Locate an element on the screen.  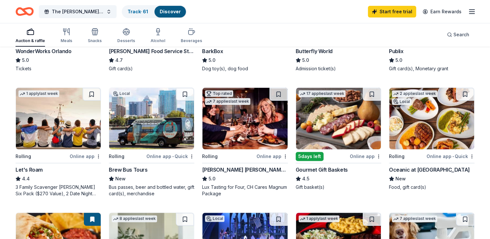
a: Image for Brew Bus ToursLocalRollingOnline app•QuickBrew Bus ToursNewBus passes, beer and bottled... is located at coordinates (151, 142).